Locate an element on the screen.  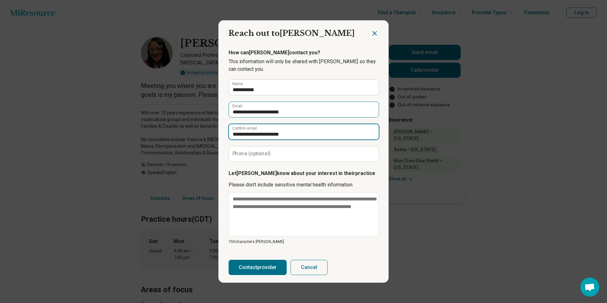
p: Please don’t include sensitive mental health information. is located at coordinates (304, 185).